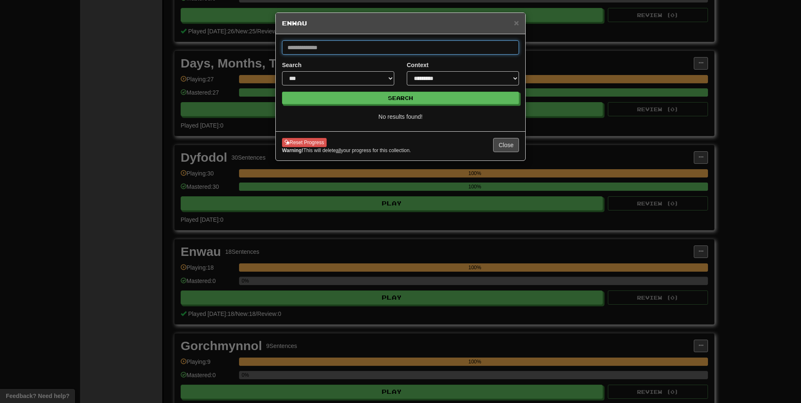 Image resolution: width=801 pixels, height=403 pixels. What do you see at coordinates (292, 151) in the screenshot?
I see `strong: Warning!` at bounding box center [292, 151].